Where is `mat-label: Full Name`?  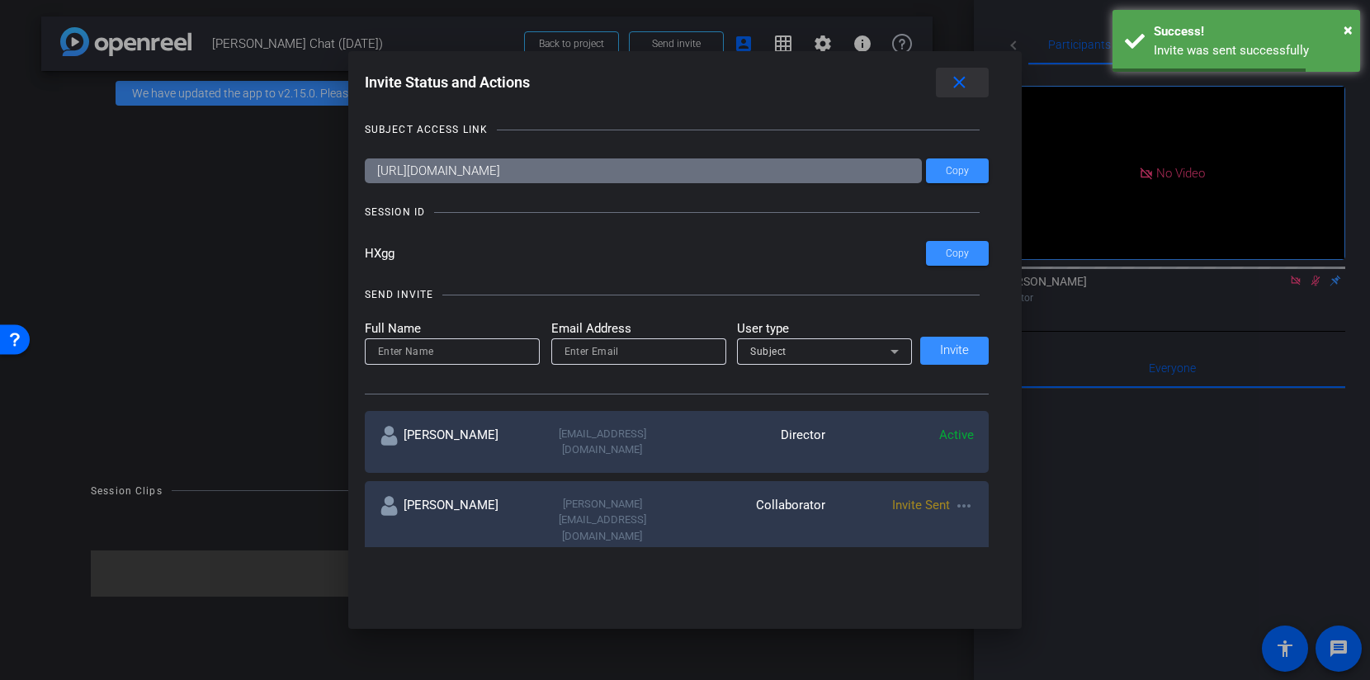 mat-label: Full Name is located at coordinates (452, 328).